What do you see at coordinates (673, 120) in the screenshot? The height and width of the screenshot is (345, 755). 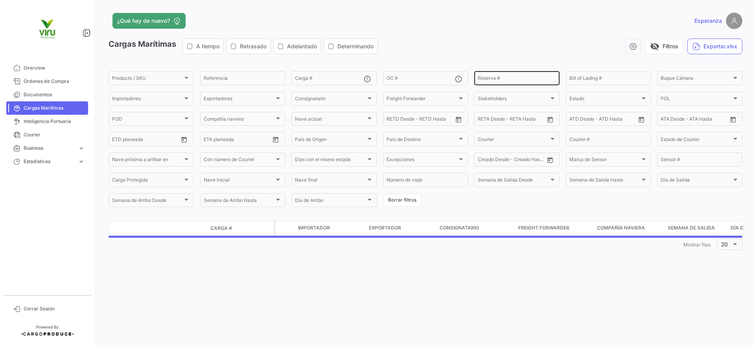 I see `input: ATA Desde` at bounding box center [673, 120].